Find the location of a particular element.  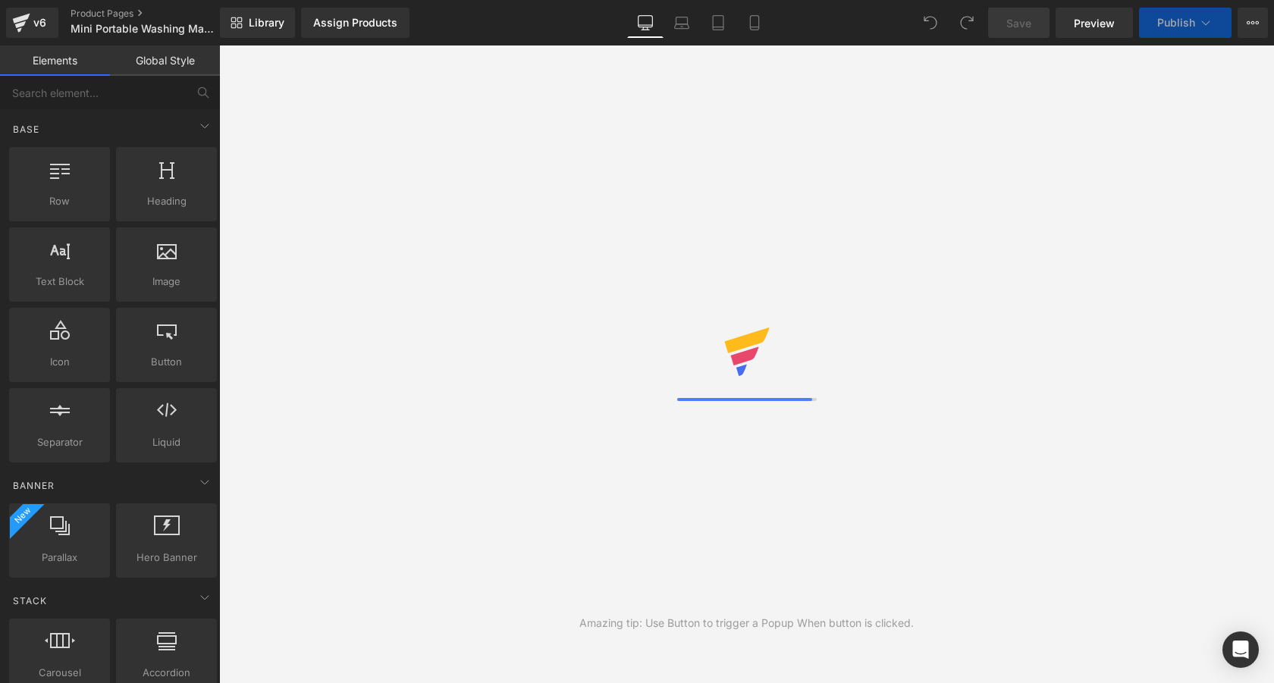

span: Separator is located at coordinates (59, 442).